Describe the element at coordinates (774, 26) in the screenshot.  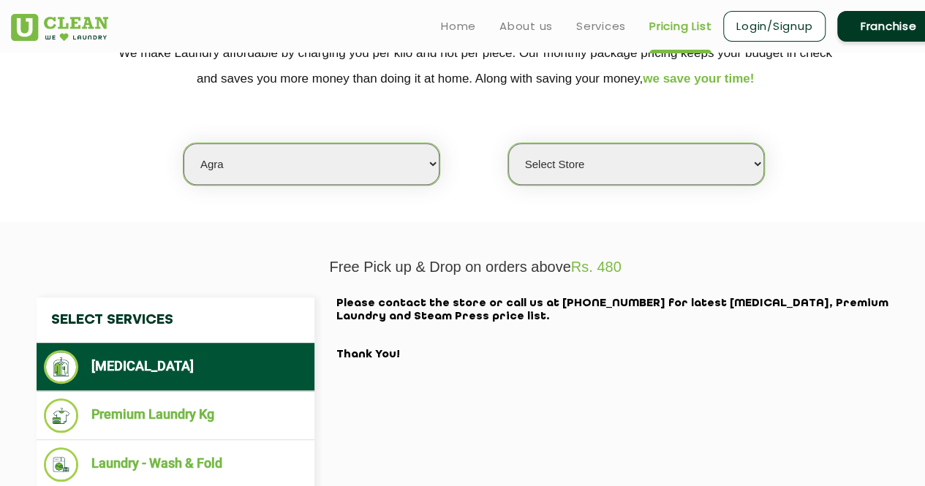
I see `a: Login/Signup` at that location.